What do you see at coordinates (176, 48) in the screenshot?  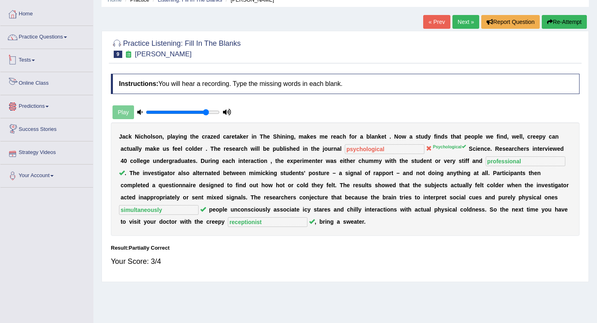 I see `h2: Practice Listening: Fill In The Blanks` at bounding box center [176, 48].